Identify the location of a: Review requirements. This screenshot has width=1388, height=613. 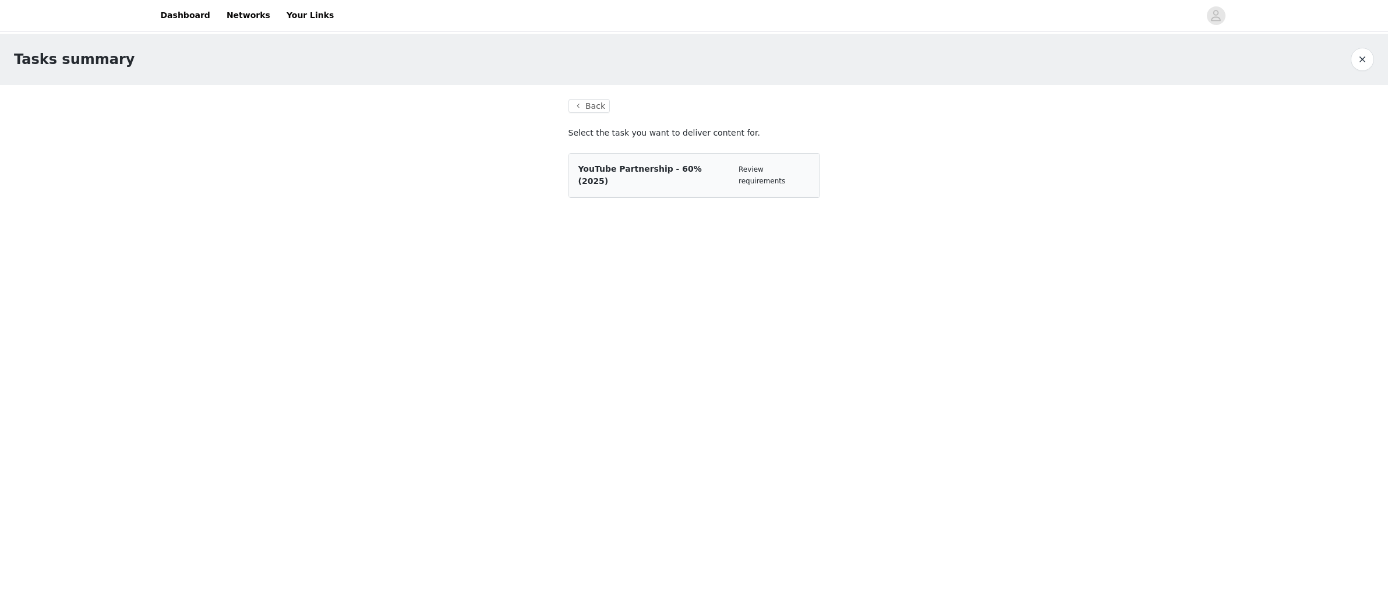
(762, 175).